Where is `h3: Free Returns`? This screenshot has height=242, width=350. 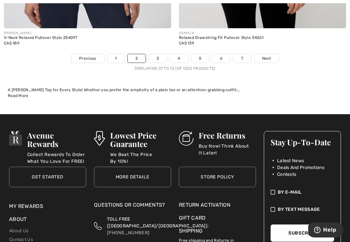
h3: Free Returns is located at coordinates (227, 135).